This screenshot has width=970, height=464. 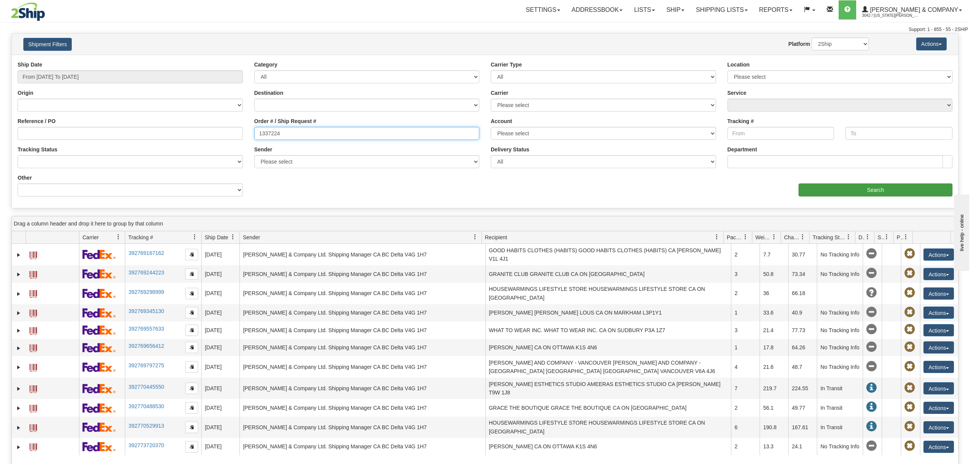 I want to click on a: Pickup Status filter column settings, so click(x=906, y=237).